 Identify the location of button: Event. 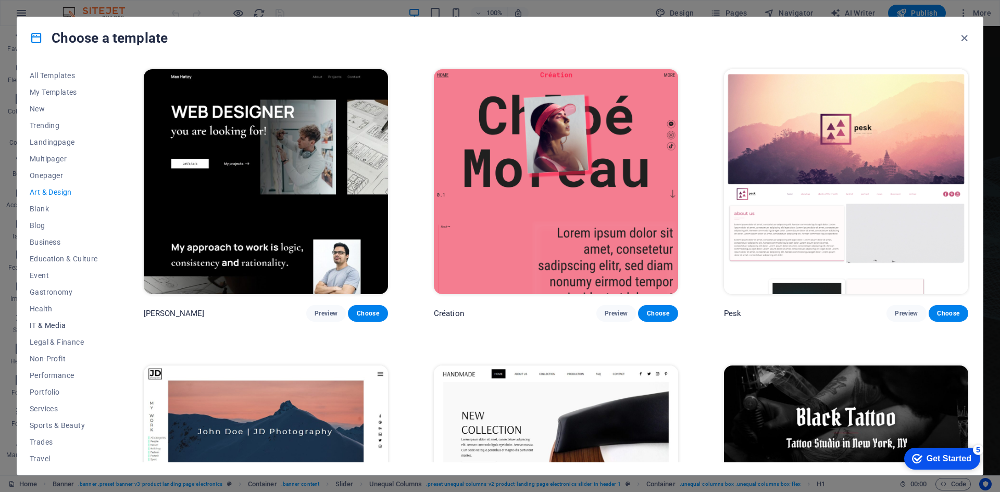
(64, 276).